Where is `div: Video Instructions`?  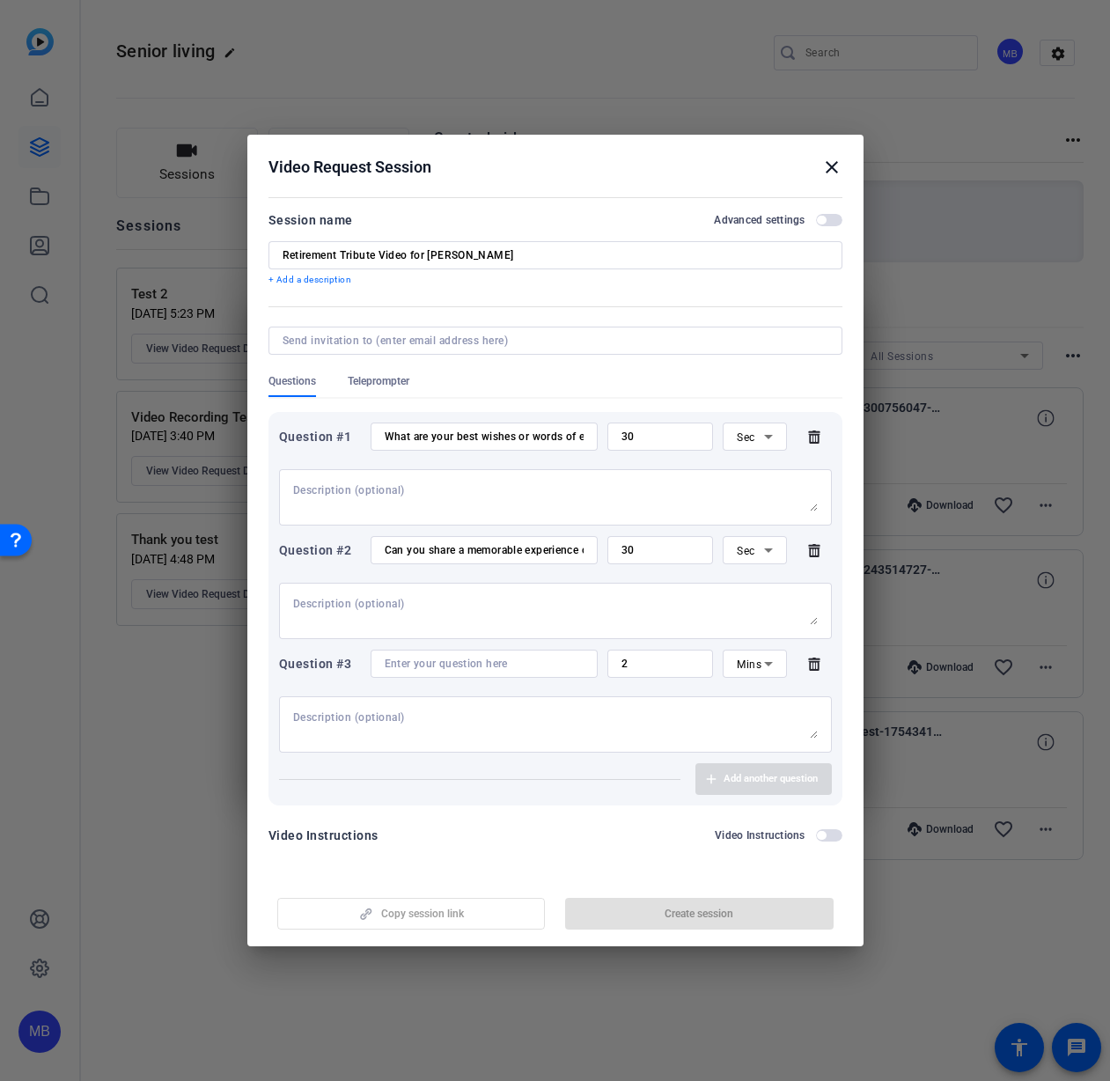 div: Video Instructions is located at coordinates (323, 835).